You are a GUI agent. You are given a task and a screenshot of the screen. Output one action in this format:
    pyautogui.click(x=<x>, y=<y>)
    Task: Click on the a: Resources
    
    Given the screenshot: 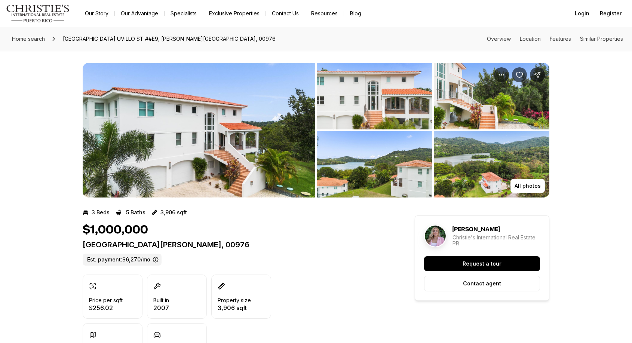 What is the action you would take?
    pyautogui.click(x=324, y=13)
    